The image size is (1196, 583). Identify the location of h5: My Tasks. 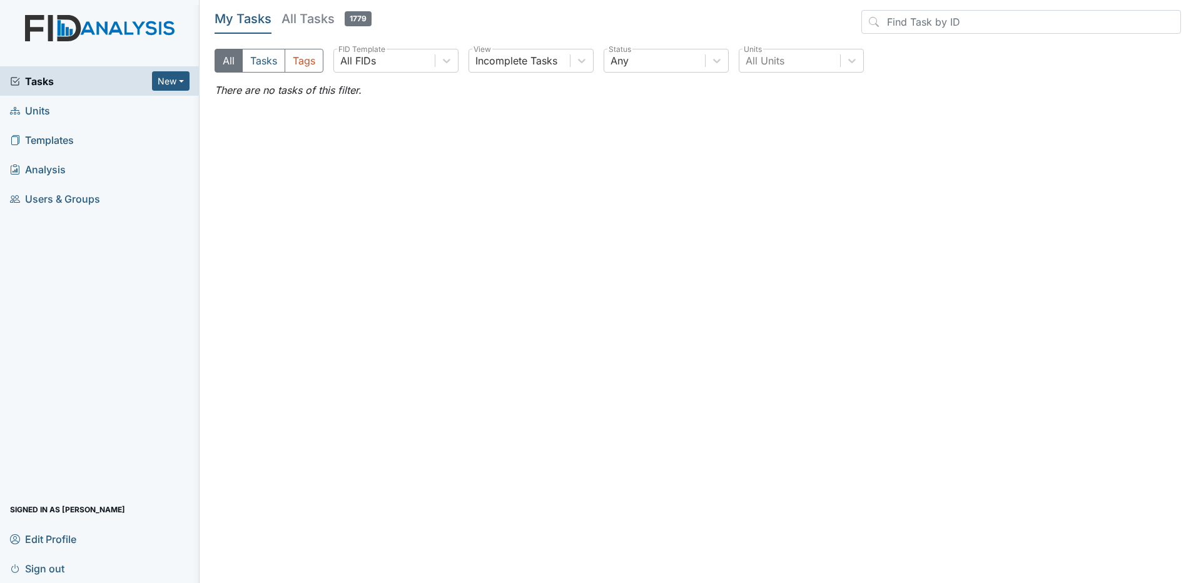
(243, 19).